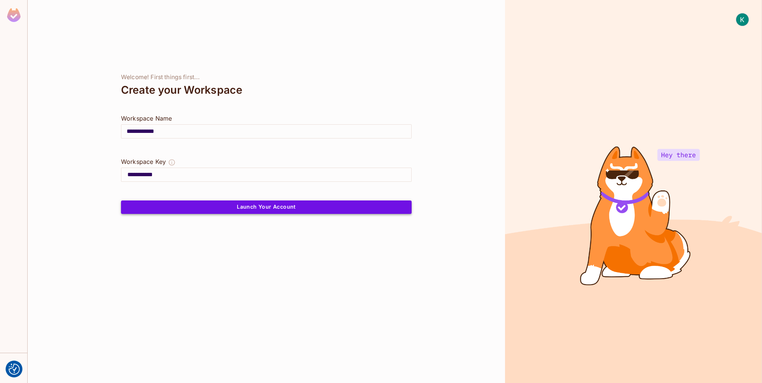  Describe the element at coordinates (172, 162) in the screenshot. I see `button: The Workspace Key is unique, and serves as the identifier of your workspace.` at that location.